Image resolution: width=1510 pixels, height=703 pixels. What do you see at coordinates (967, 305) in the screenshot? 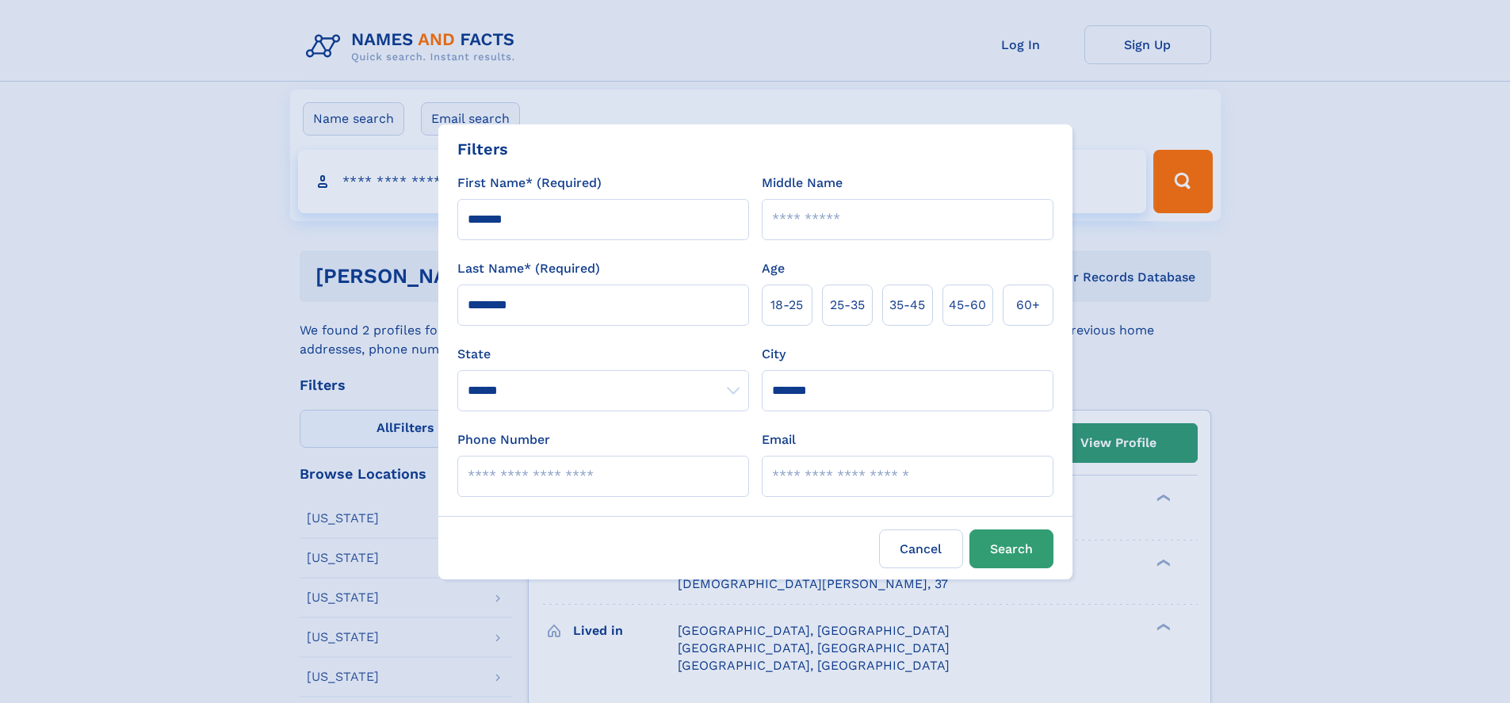
I see `span: 45‑60` at bounding box center [967, 305].